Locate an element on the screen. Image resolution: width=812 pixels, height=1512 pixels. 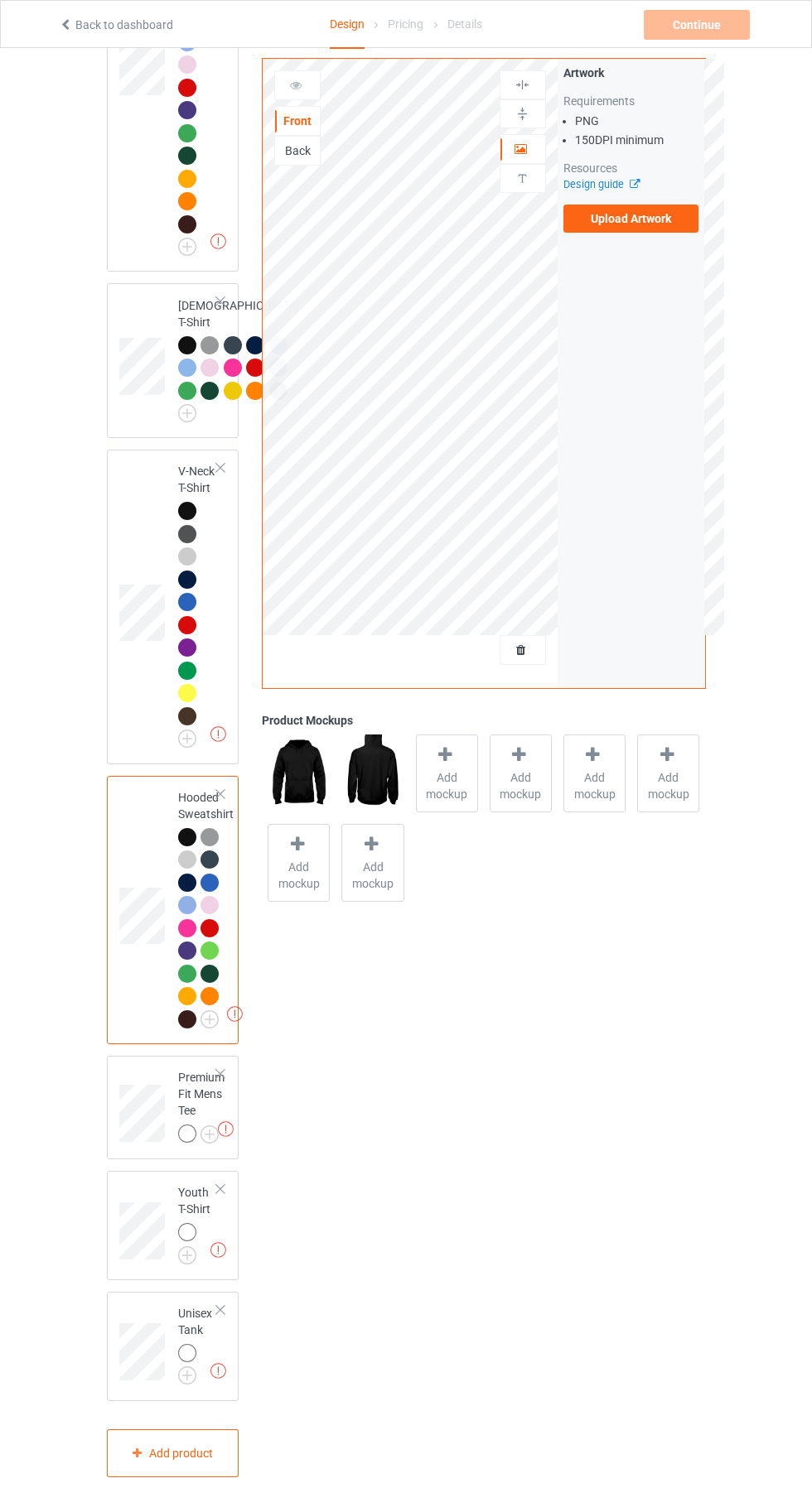
li: PNG is located at coordinates (637, 121).